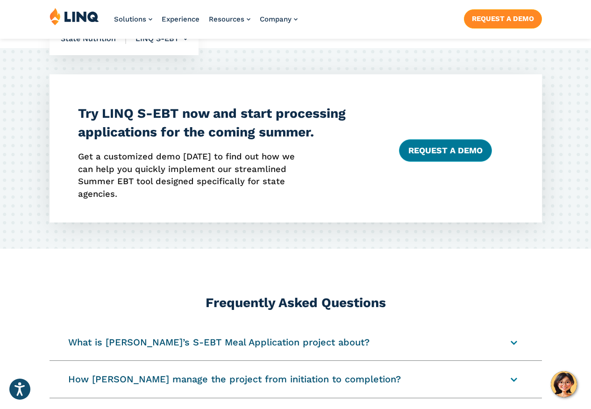 This screenshot has width=591, height=409. What do you see at coordinates (205, 23) in the screenshot?
I see `nav: Primary Navigation` at bounding box center [205, 23].